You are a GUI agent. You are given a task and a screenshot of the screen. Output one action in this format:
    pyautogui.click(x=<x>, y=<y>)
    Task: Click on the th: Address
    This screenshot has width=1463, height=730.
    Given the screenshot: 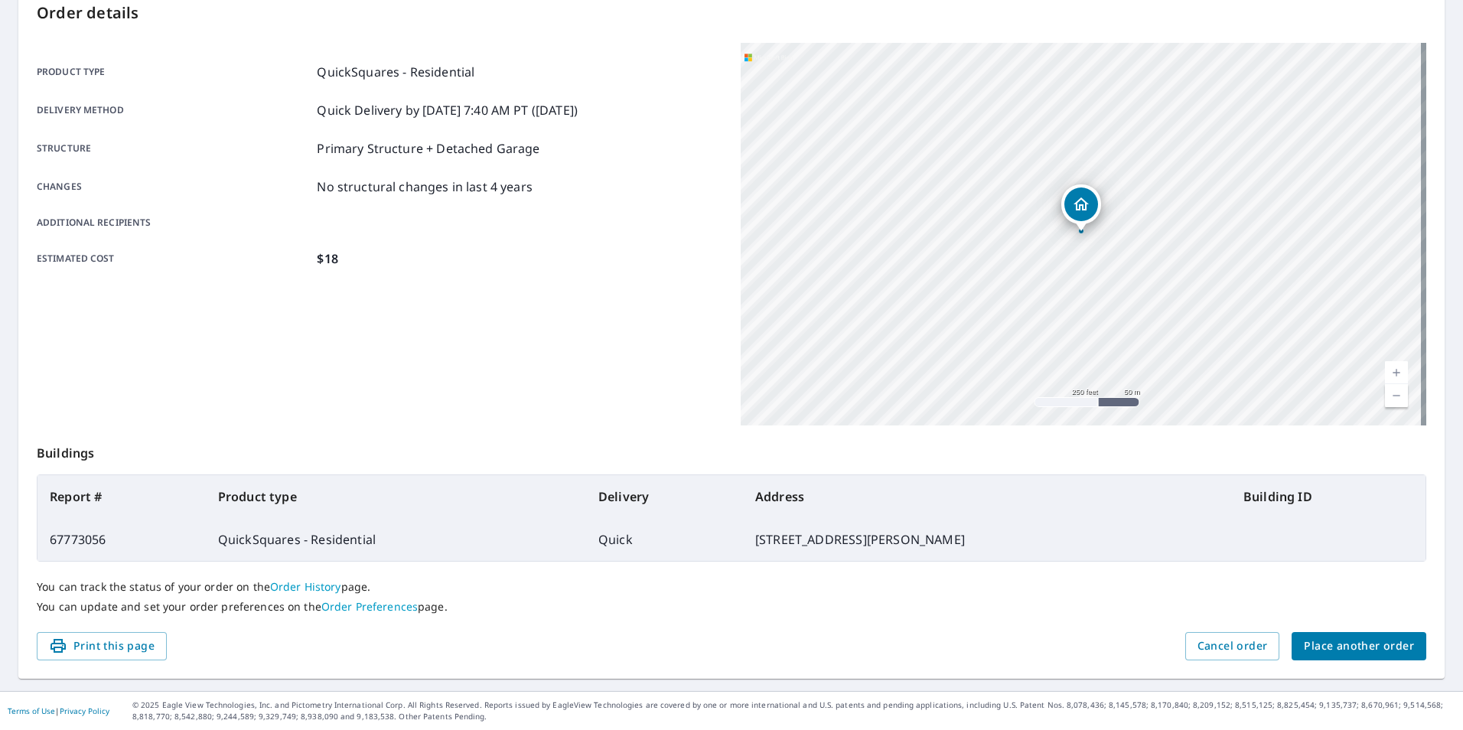 What is the action you would take?
    pyautogui.click(x=987, y=497)
    